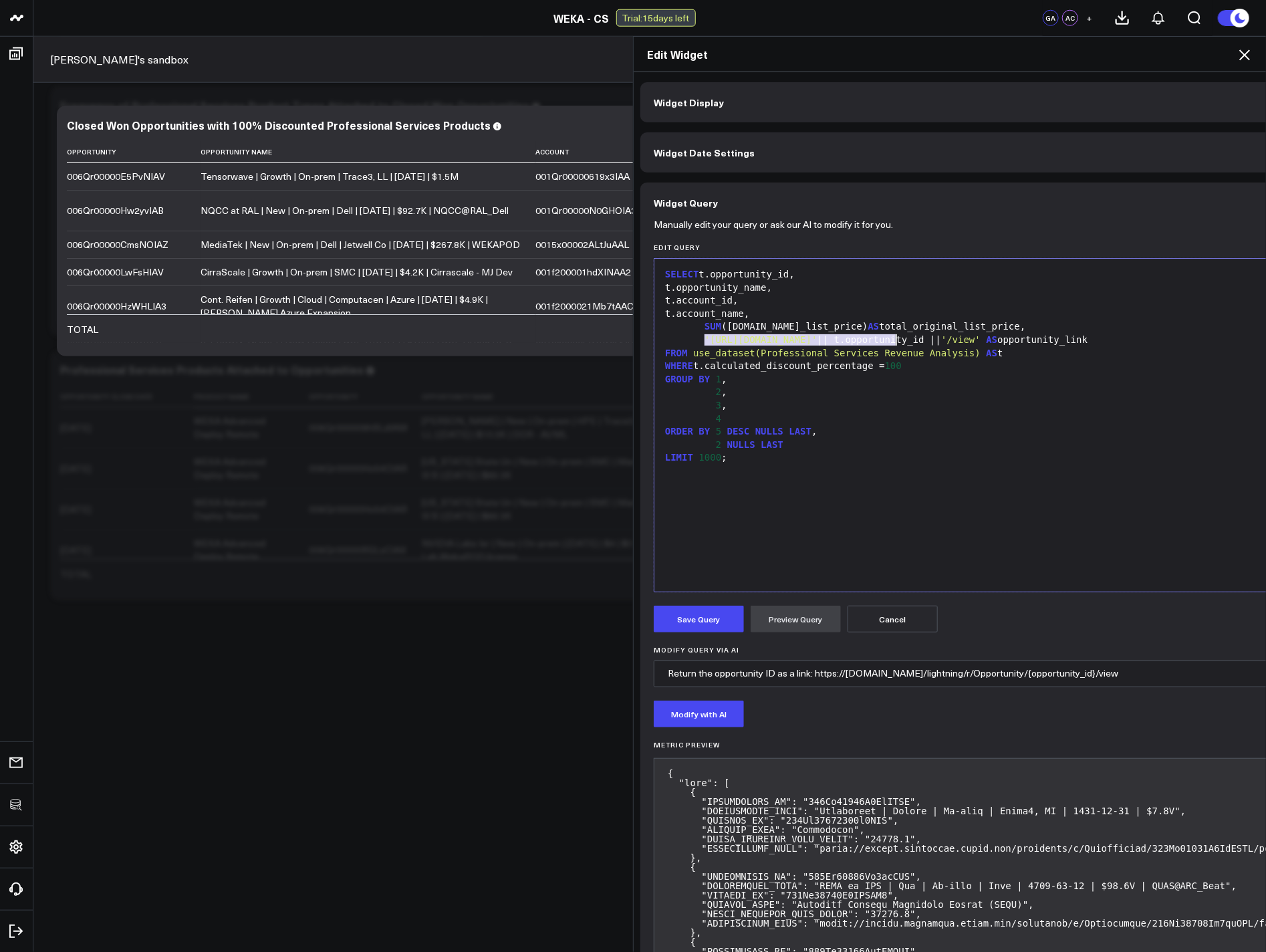 The height and width of the screenshot is (952, 1266). What do you see at coordinates (719, 419) in the screenshot?
I see `span: 4` at bounding box center [719, 419].